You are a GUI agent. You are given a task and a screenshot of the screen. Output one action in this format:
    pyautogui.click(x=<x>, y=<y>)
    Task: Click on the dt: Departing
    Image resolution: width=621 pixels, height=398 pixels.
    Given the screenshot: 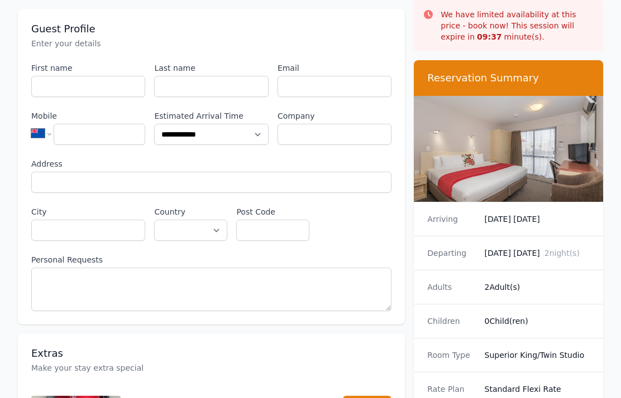 What is the action you would take?
    pyautogui.click(x=451, y=253)
    